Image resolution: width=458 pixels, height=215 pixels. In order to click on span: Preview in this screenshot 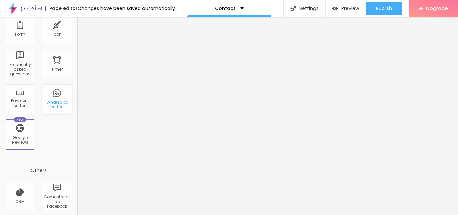, I will do `click(350, 8)`.